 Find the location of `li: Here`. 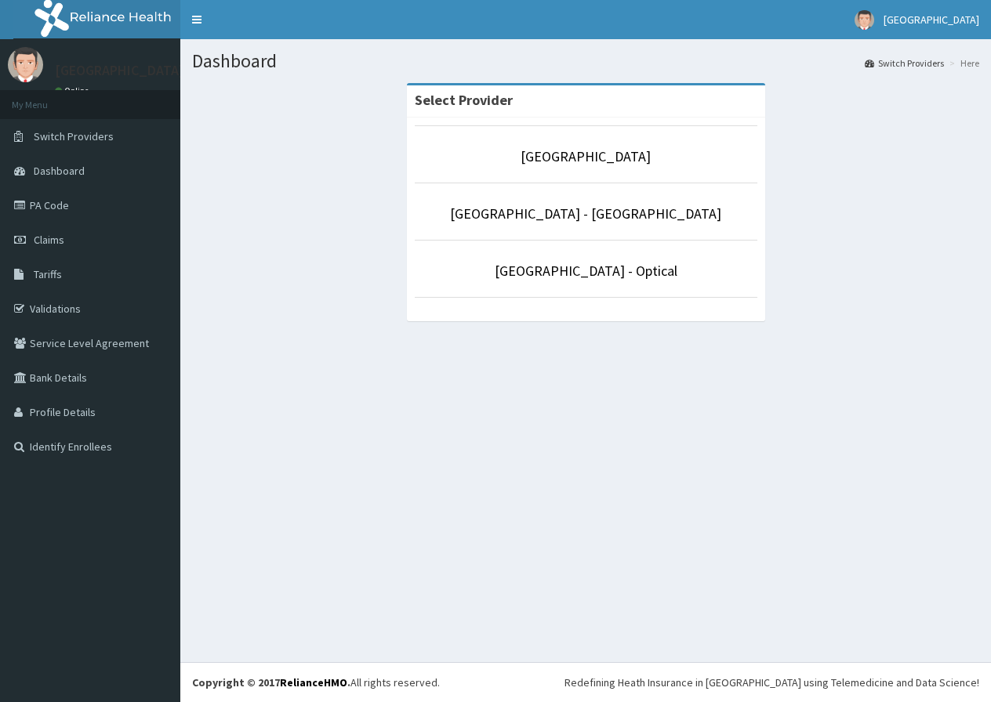

li: Here is located at coordinates (962, 63).